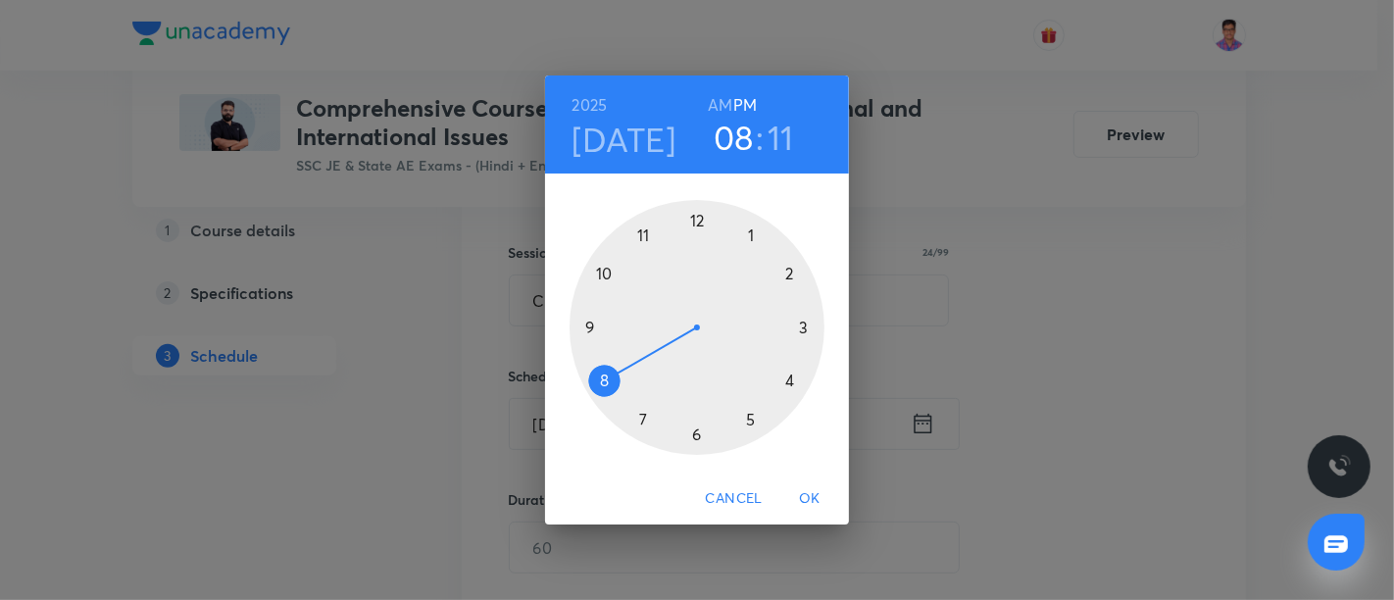  Describe the element at coordinates (745, 105) in the screenshot. I see `h6: PM` at that location.